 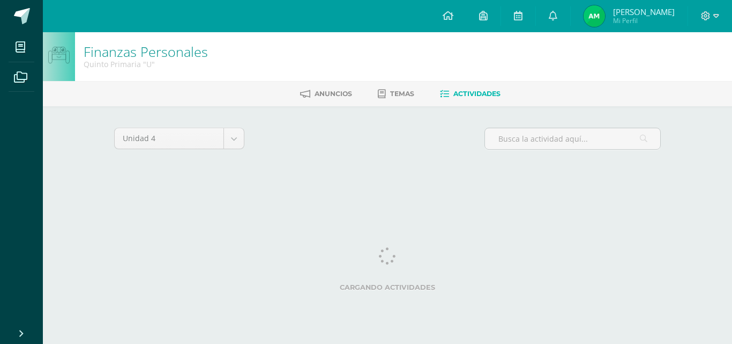 I want to click on input: Busca la actividad aquí..., so click(x=573, y=138).